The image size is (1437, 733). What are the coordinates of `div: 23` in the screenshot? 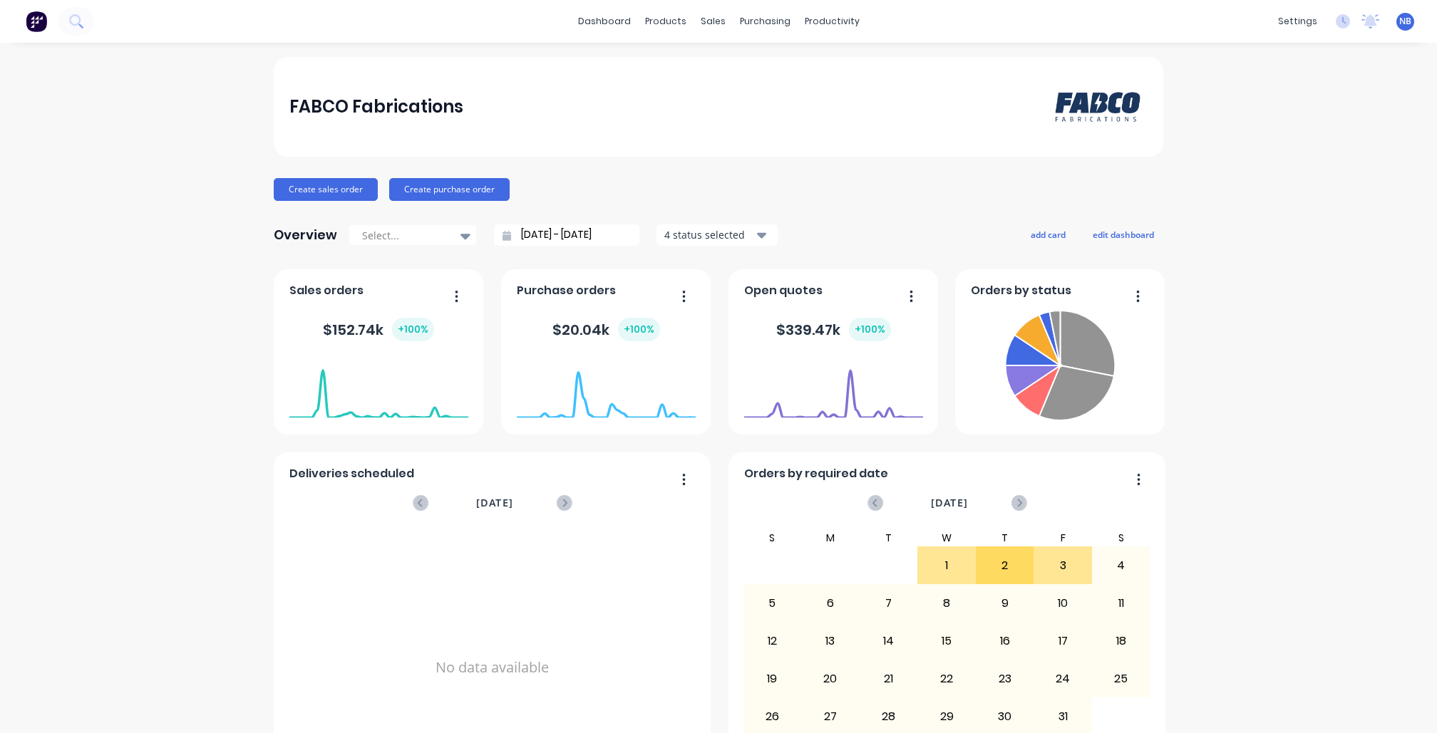 It's located at (1005, 679).